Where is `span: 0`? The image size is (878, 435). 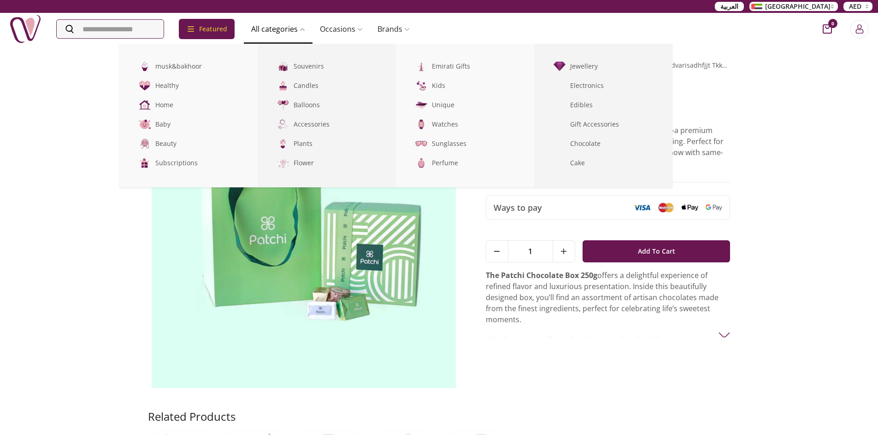
span: 0 is located at coordinates (833, 23).